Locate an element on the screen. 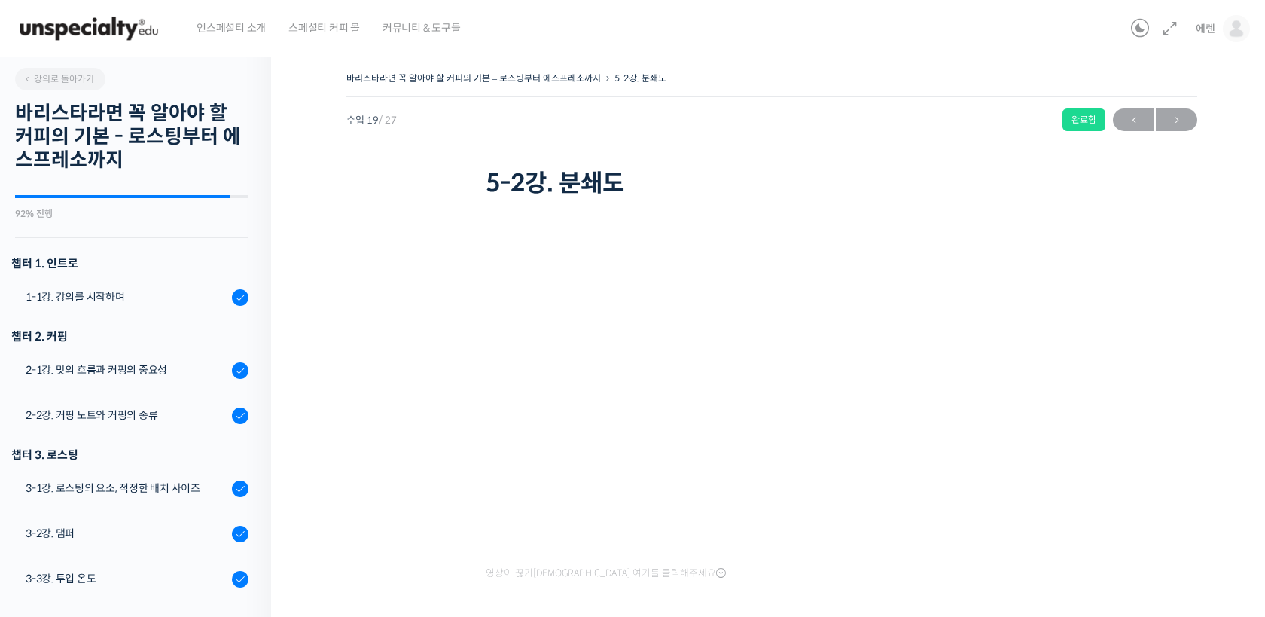 Image resolution: width=1265 pixels, height=617 pixels. div: 챕터 2. 커핑 is located at coordinates (130, 336).